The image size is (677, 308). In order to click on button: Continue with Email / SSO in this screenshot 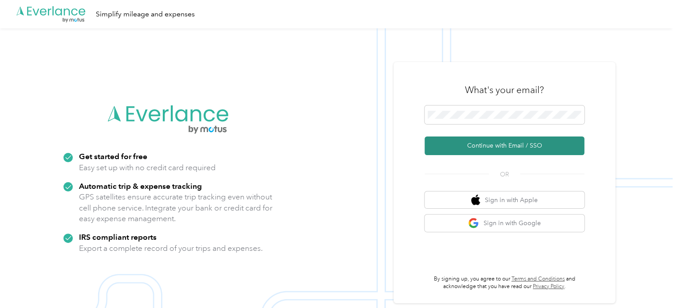, I will do `click(504, 146)`.